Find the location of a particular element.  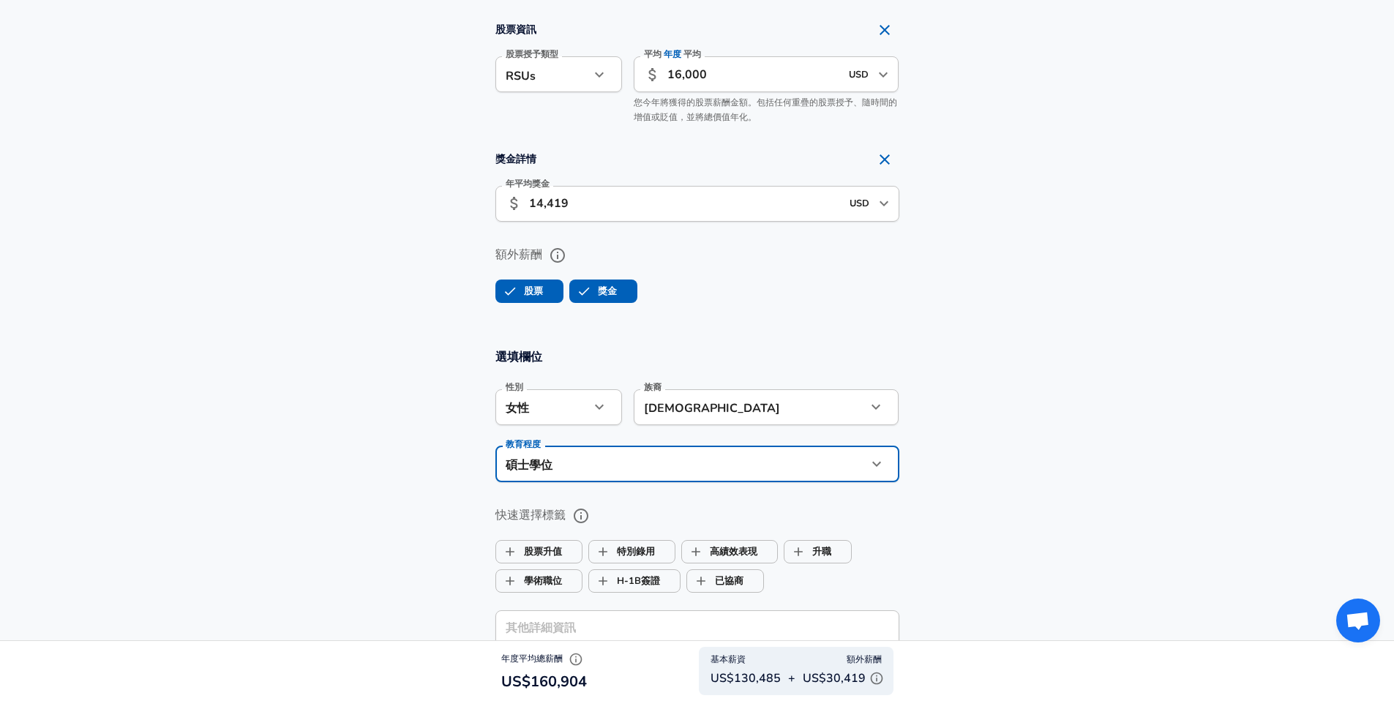

span: 您今年將獲得的股票薪酬金額。包括任何重疊的股票授予、隨時間的增值或貶值，並將總價值年化。 is located at coordinates (765, 110).